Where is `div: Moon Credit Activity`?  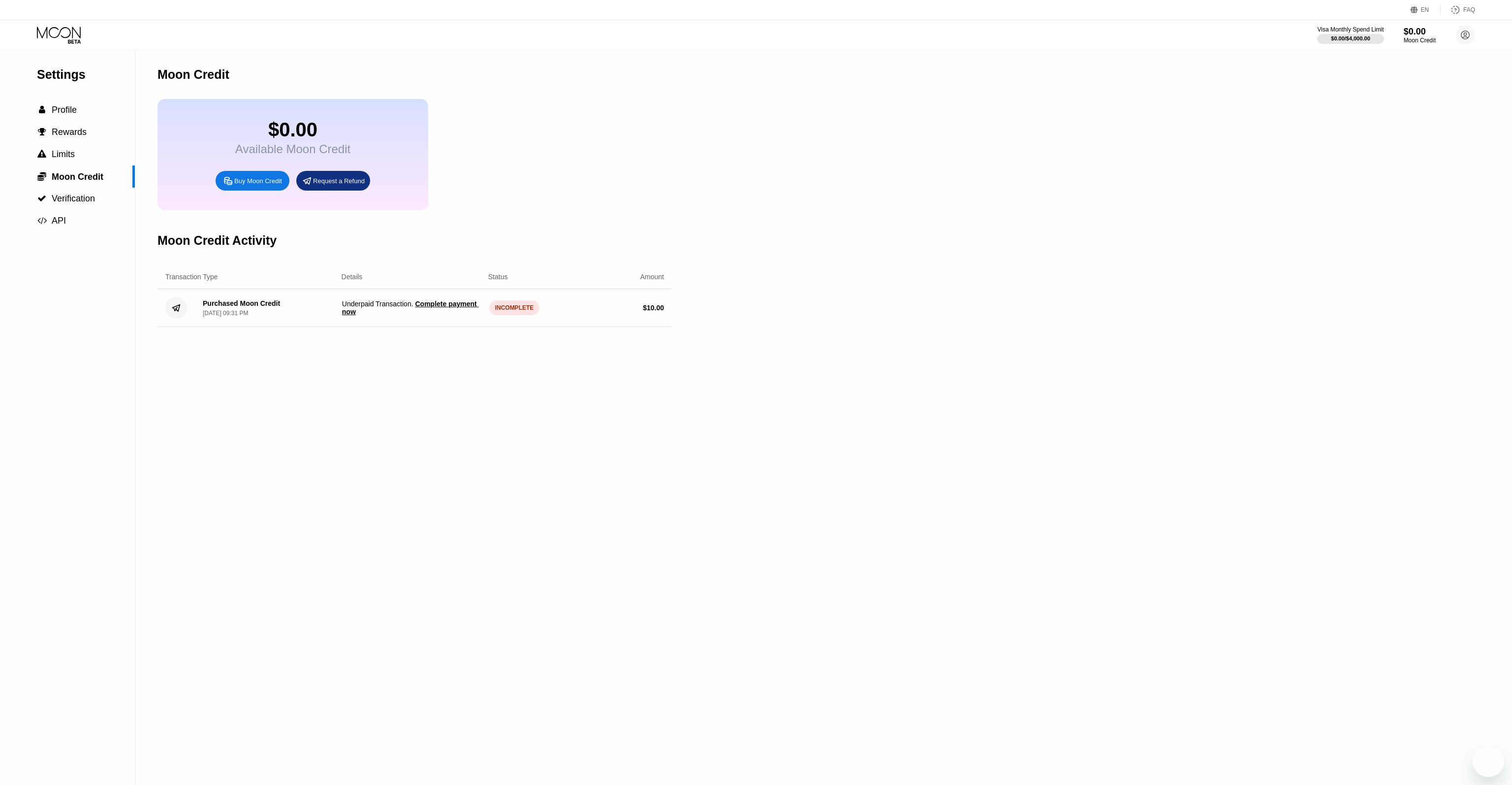
div: Moon Credit Activity is located at coordinates (218, 240).